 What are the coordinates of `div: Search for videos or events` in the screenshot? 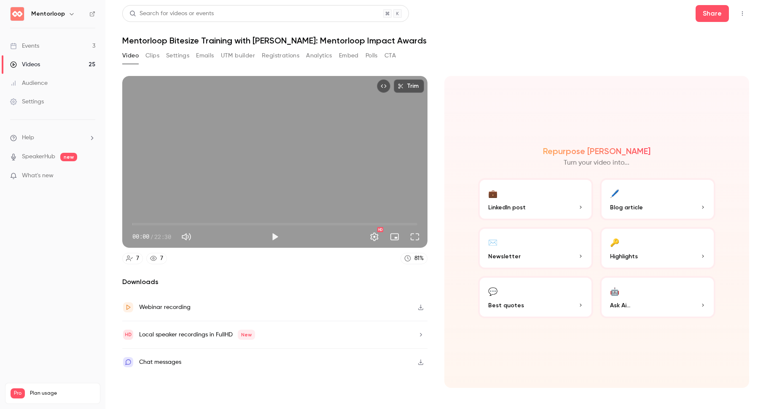 It's located at (172, 13).